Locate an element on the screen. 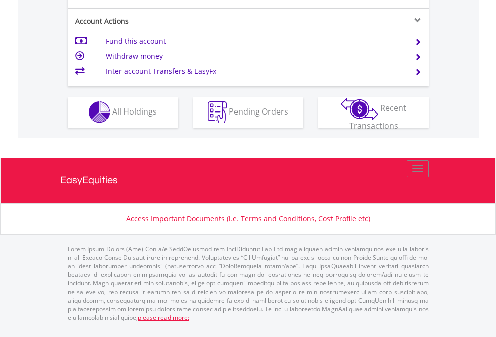 The width and height of the screenshot is (496, 337). div: Account Actions is located at coordinates (158, 21).